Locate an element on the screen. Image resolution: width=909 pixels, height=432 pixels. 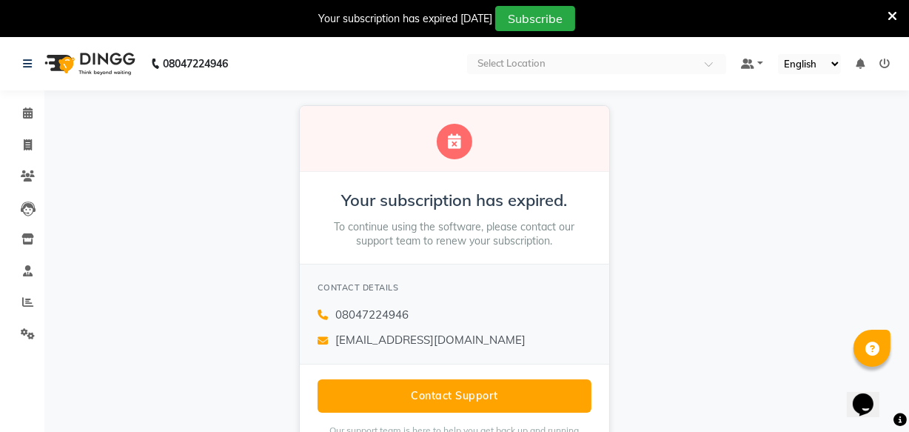
span: CONTACT DETAILS is located at coordinates (358, 287).